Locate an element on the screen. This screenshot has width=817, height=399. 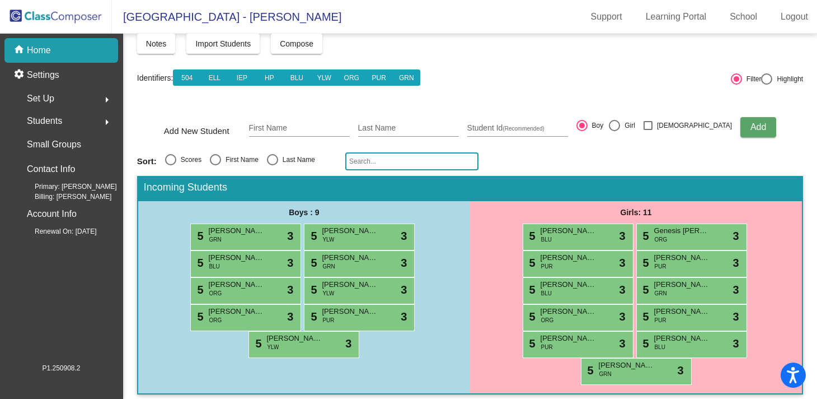
button: GRN is located at coordinates (406, 77).